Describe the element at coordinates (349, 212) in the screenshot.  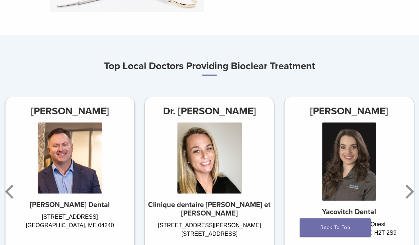
I see `strong: Yacovitch Dental` at that location.